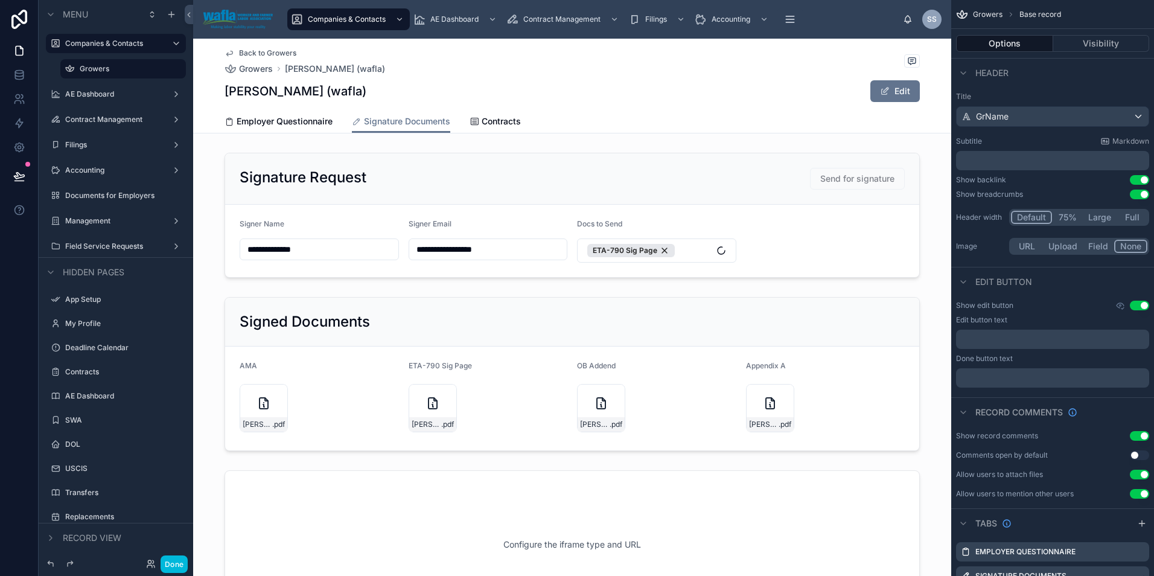  Describe the element at coordinates (114, 43) in the screenshot. I see `label: Companies & Contacts` at that location.